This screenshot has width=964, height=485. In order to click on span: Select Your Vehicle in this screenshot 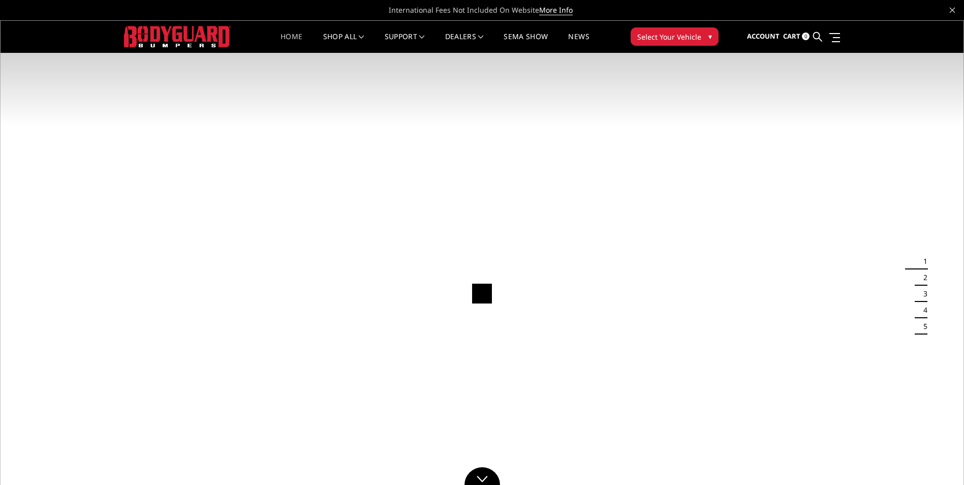, I will do `click(669, 37)`.